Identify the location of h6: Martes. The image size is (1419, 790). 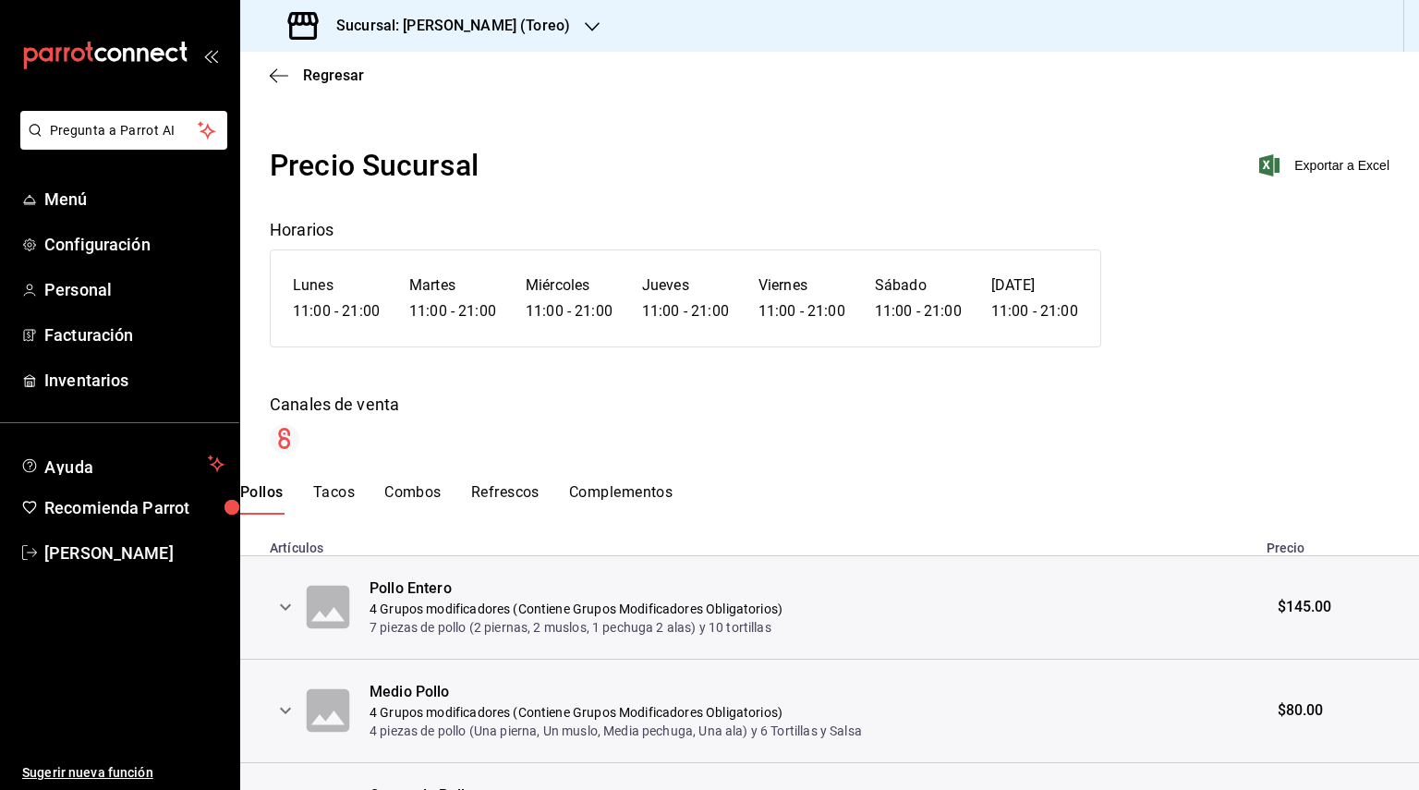
(453, 285).